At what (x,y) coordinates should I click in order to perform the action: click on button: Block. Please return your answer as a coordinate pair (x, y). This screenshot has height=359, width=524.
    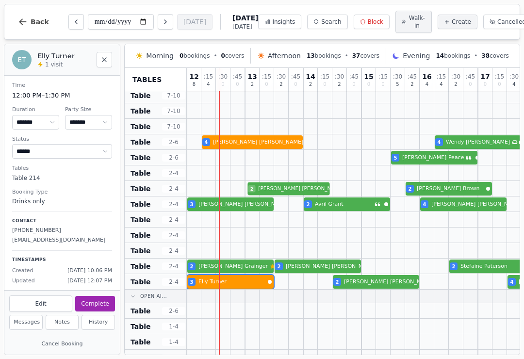
    Looking at the image, I should click on (372, 22).